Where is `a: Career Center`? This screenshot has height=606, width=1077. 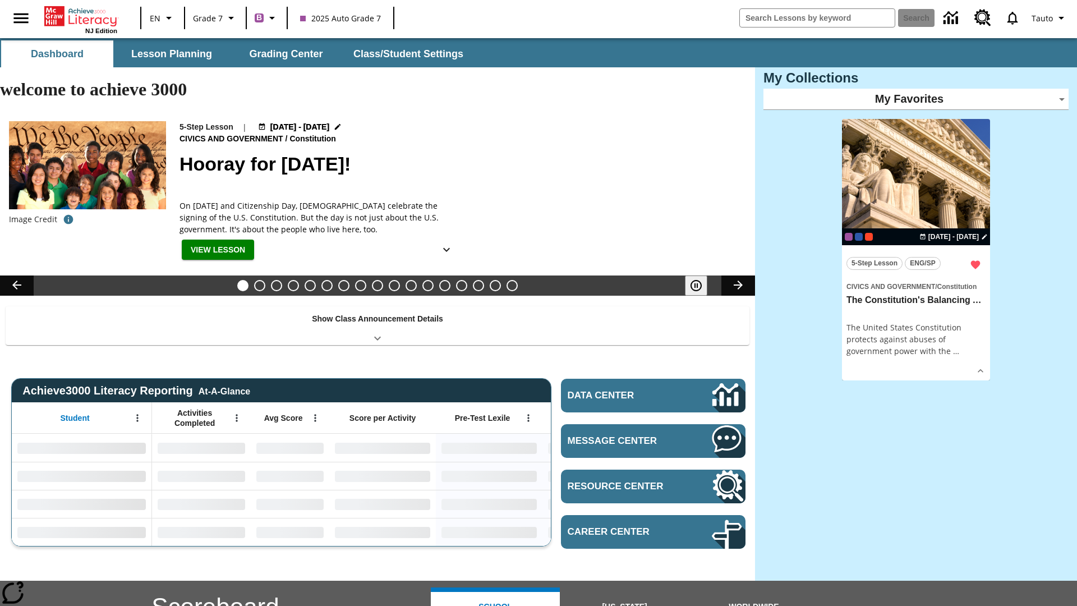 a: Career Center is located at coordinates (653, 532).